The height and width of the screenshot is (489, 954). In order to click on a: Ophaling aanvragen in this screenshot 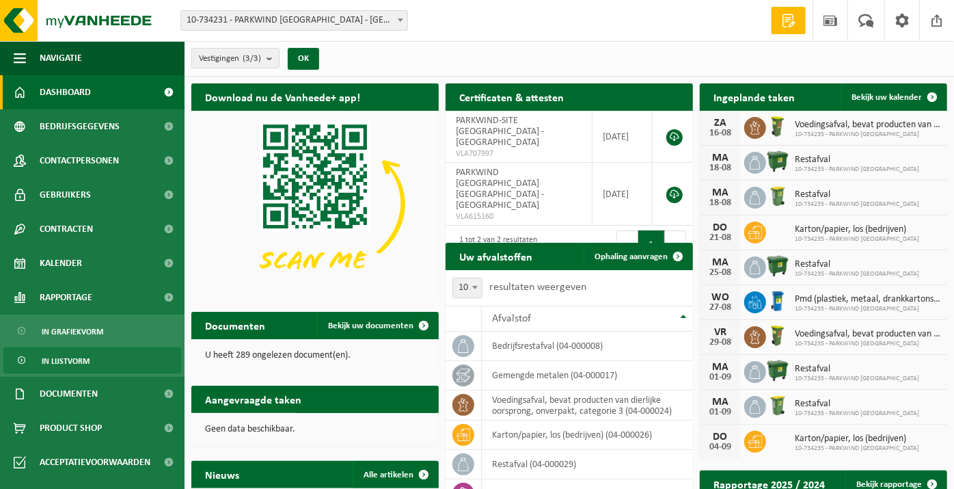, I will do `click(638, 256)`.